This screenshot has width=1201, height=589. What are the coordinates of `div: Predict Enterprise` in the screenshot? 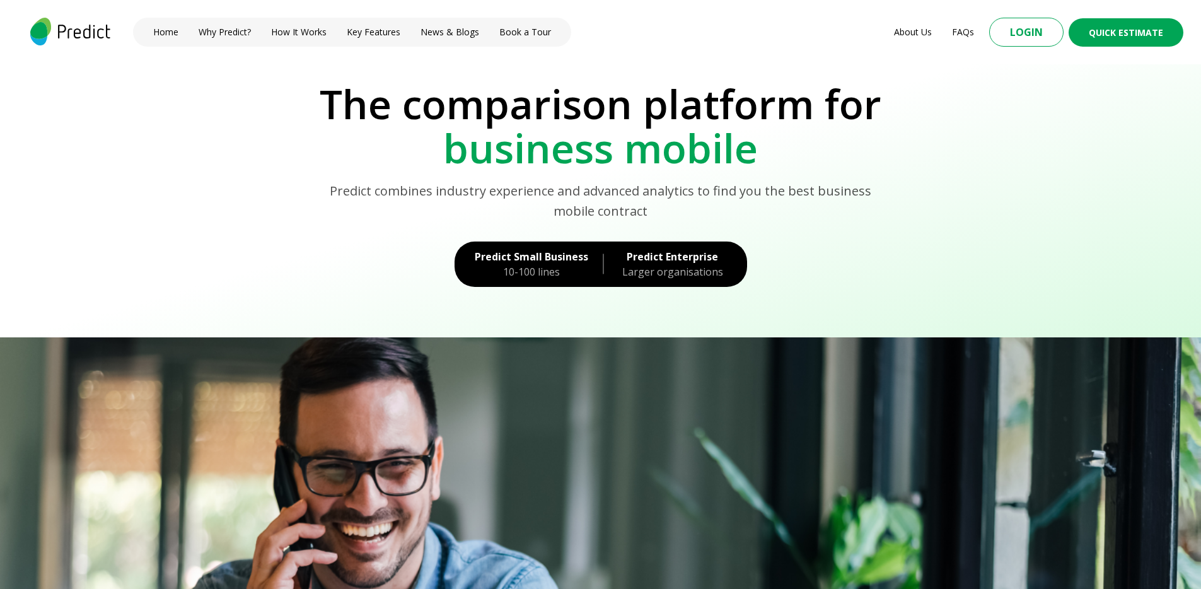 It's located at (672, 256).